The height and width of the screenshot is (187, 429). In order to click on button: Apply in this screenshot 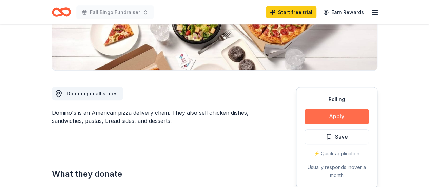, I will do `click(337, 116)`.